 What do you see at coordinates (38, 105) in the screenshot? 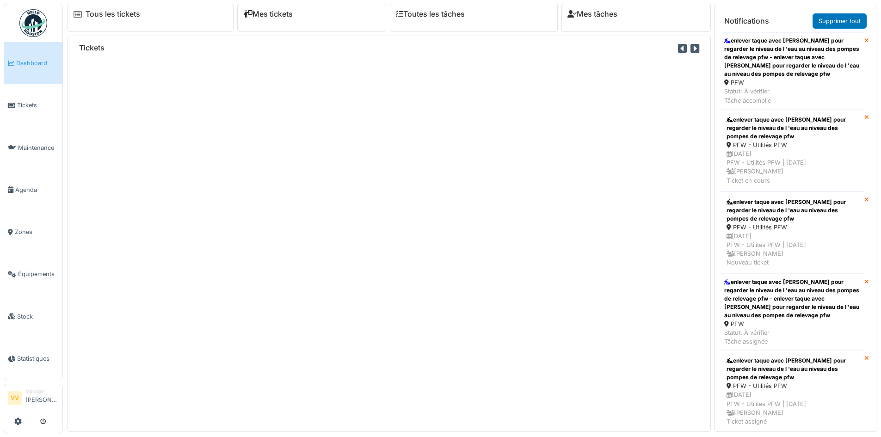
I see `span: Tickets` at bounding box center [38, 105].